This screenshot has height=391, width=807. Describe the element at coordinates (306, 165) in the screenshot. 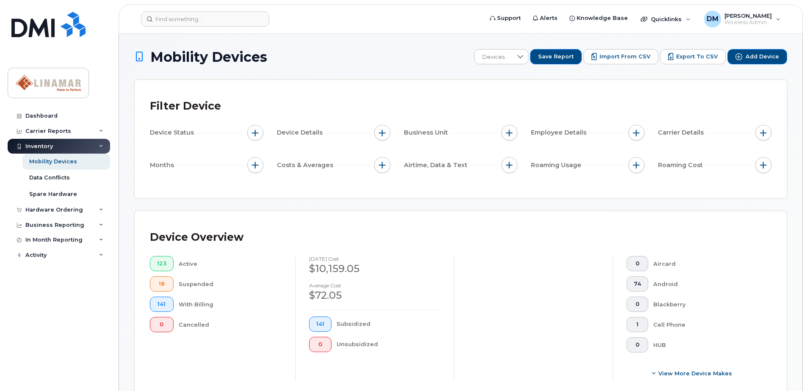

I see `span: Costs & Averages` at that location.